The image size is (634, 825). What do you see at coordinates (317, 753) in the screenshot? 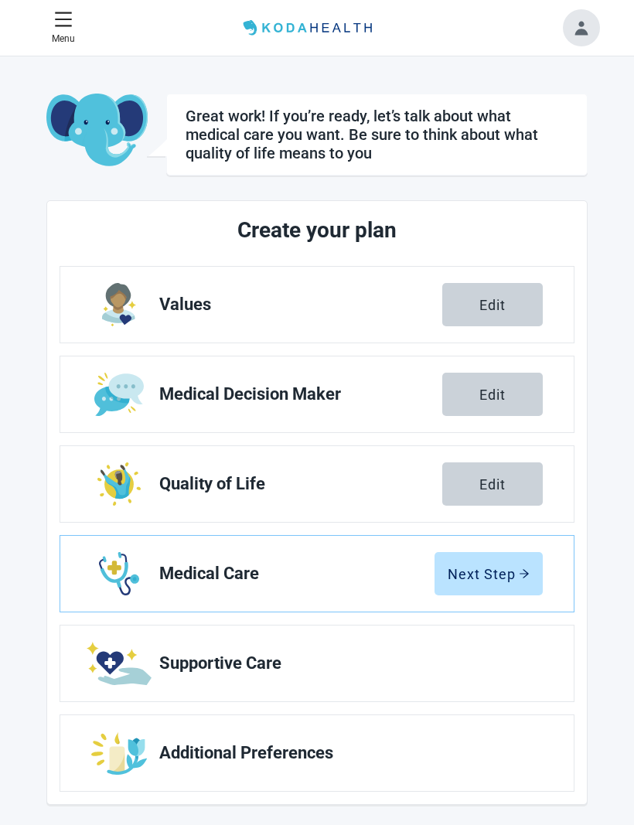
I see `a: Edit Additional Preferences section` at bounding box center [317, 753].